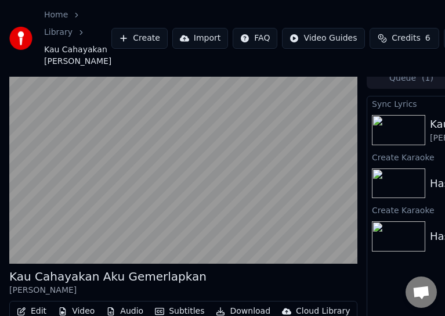 This screenshot has height=316, width=445. What do you see at coordinates (139, 38) in the screenshot?
I see `button: Create` at bounding box center [139, 38].